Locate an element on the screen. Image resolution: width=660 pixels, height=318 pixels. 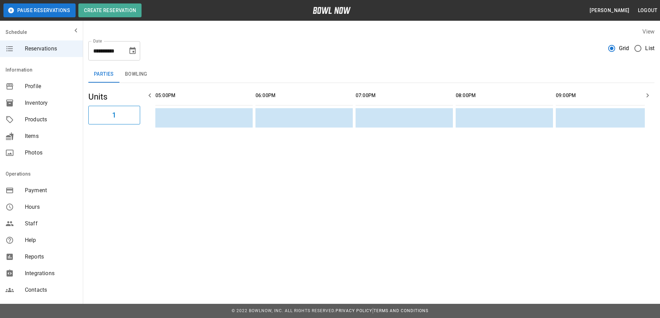
span: Photos is located at coordinates (51, 153).